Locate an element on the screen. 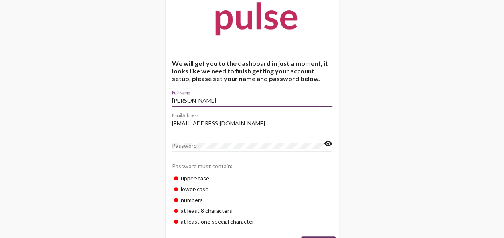 Image resolution: width=504 pixels, height=238 pixels. h4: We will get you to the dashboard in just a moment, it looks like we need to finish getting your a... is located at coordinates (252, 71).